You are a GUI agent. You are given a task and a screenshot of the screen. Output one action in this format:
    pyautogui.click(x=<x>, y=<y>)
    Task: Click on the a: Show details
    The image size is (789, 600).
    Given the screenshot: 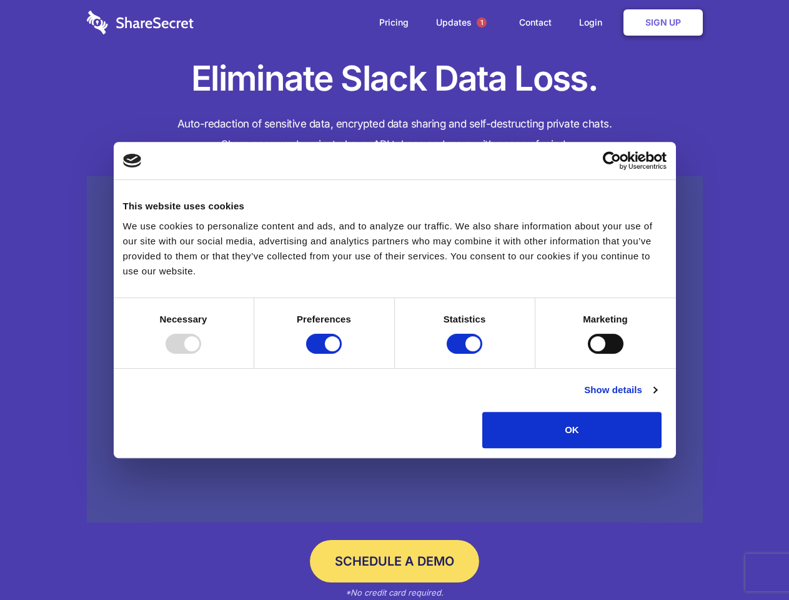 What is the action you would take?
    pyautogui.click(x=620, y=390)
    